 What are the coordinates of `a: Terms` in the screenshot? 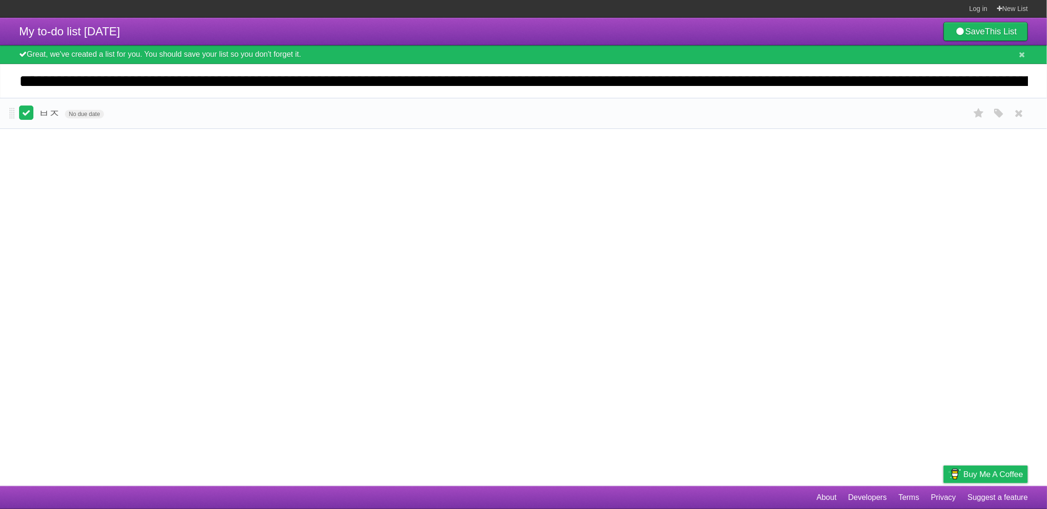 It's located at (909, 497).